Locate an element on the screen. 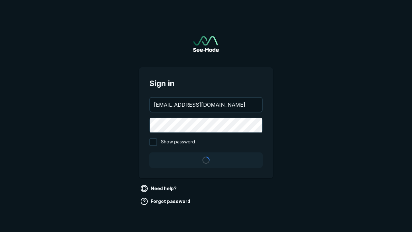 This screenshot has height=232, width=412. span: Show password is located at coordinates (178, 142).